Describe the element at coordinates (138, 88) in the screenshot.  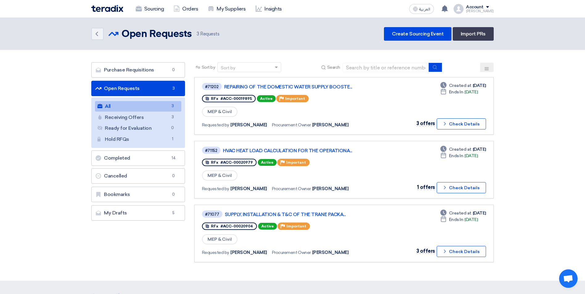
I see `a: Open Requests3` at that location.